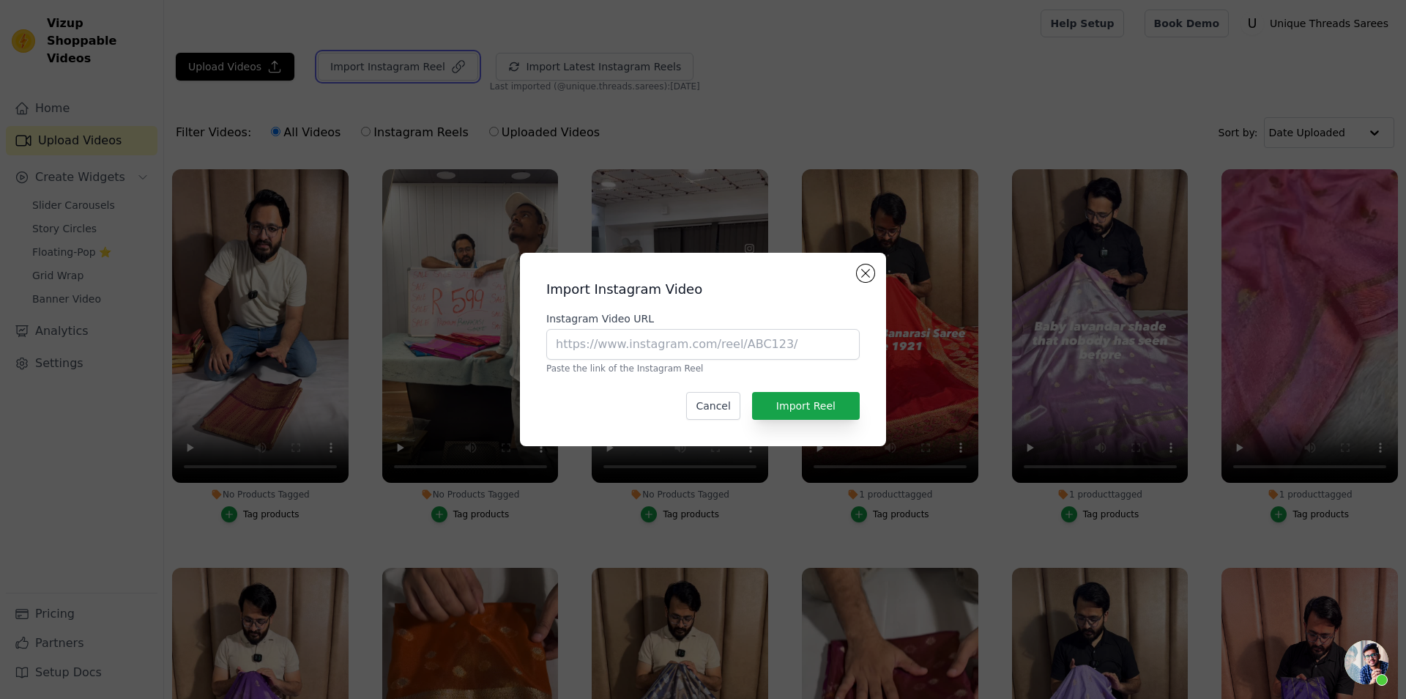  What do you see at coordinates (866, 273) in the screenshot?
I see `button: Close modal` at bounding box center [866, 273].